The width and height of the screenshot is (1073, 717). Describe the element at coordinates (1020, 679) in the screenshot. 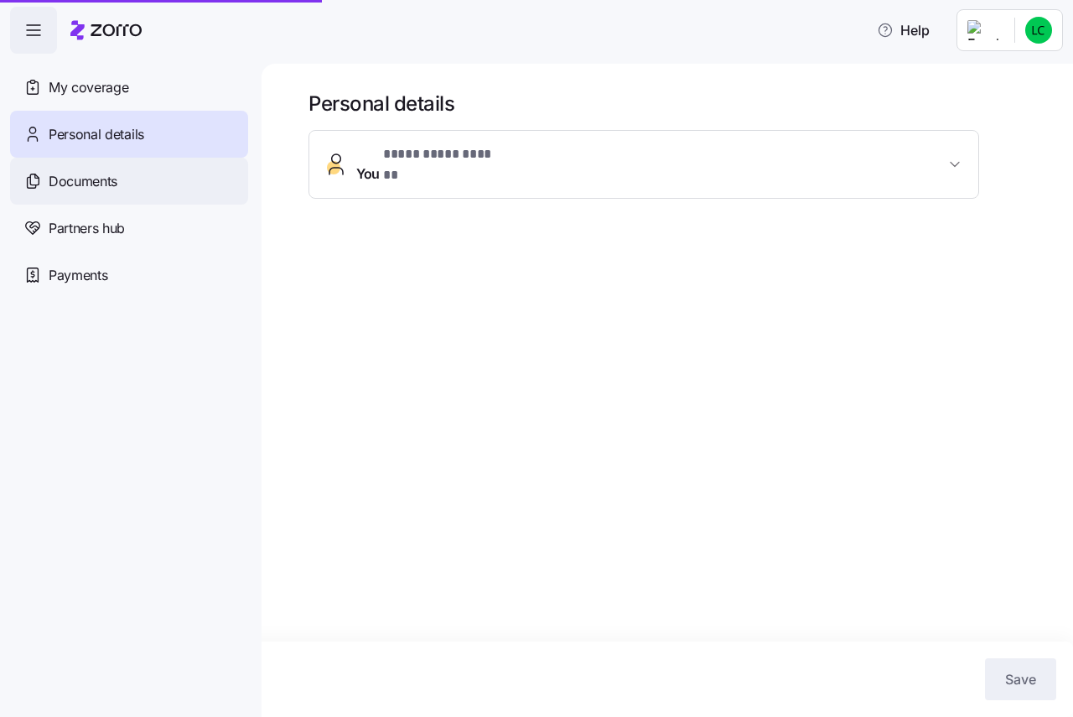

I see `button: Save` at that location.